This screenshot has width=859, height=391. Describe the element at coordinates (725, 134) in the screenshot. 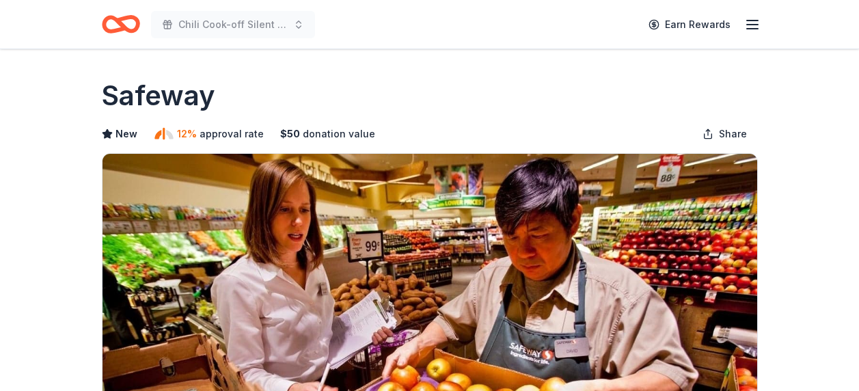

I see `button: Share` at that location.